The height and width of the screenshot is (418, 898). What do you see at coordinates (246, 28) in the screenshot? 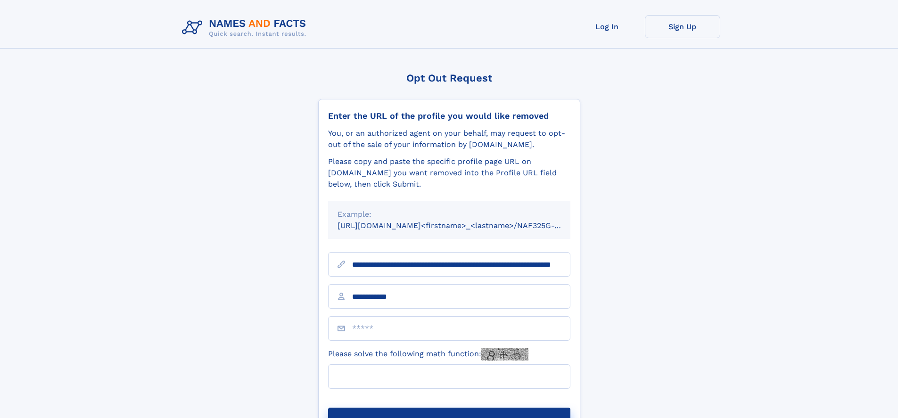
I see `img: Logo Names and Facts` at bounding box center [246, 28].